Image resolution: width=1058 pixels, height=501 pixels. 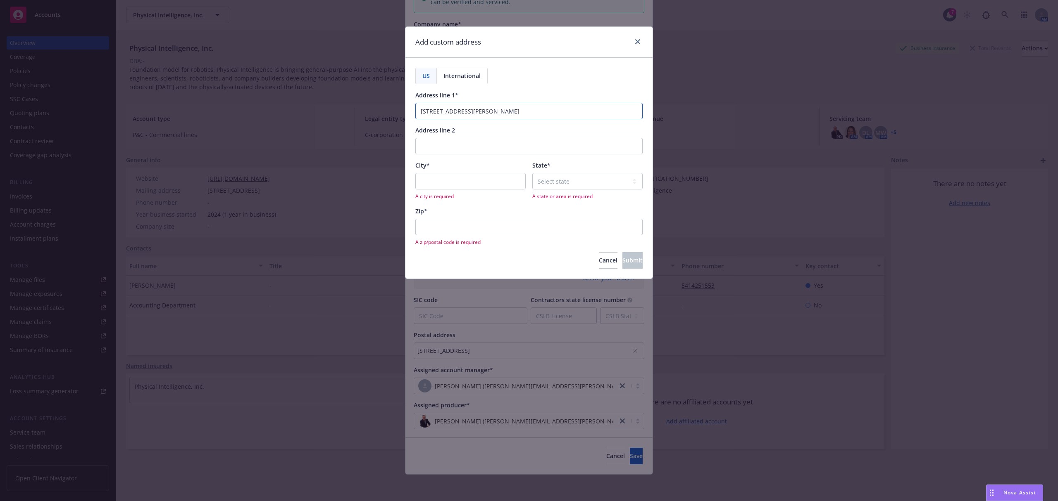 What do you see at coordinates (1019, 493) in the screenshot?
I see `span: Nova Assist` at bounding box center [1019, 493].